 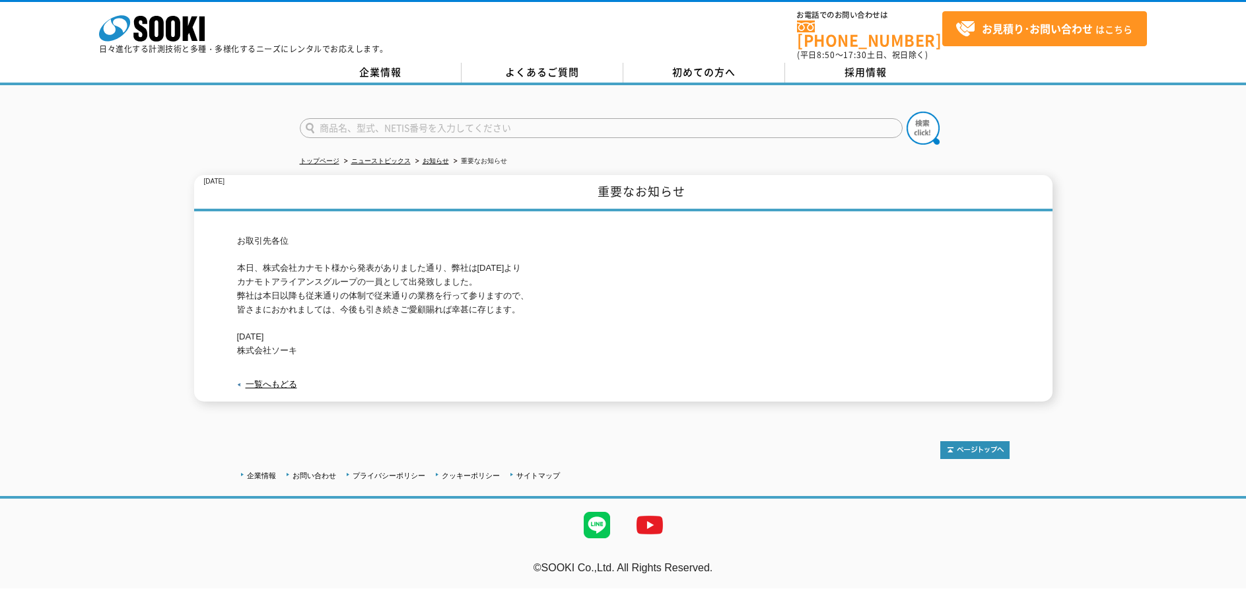 I want to click on a: お見積り･お問い合わせはこちら, so click(x=1045, y=28).